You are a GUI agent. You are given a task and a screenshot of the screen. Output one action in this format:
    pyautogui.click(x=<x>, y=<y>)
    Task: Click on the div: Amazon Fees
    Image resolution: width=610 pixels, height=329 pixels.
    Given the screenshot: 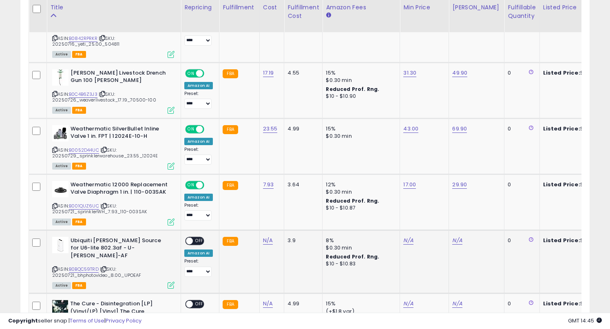 What is the action you would take?
    pyautogui.click(x=361, y=7)
    